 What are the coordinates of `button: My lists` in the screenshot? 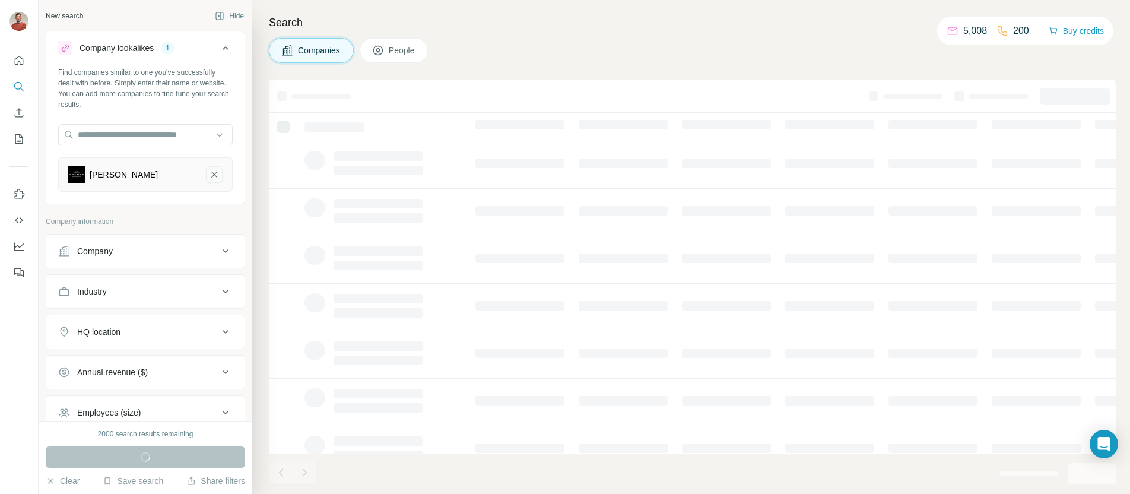 It's located at (19, 139).